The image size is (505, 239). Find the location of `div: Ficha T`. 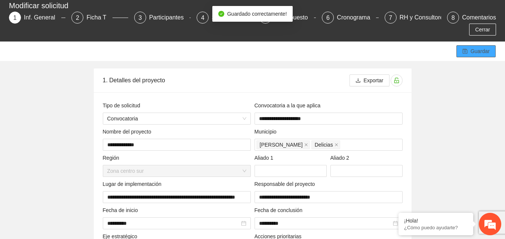

div: Ficha T is located at coordinates (99, 18).